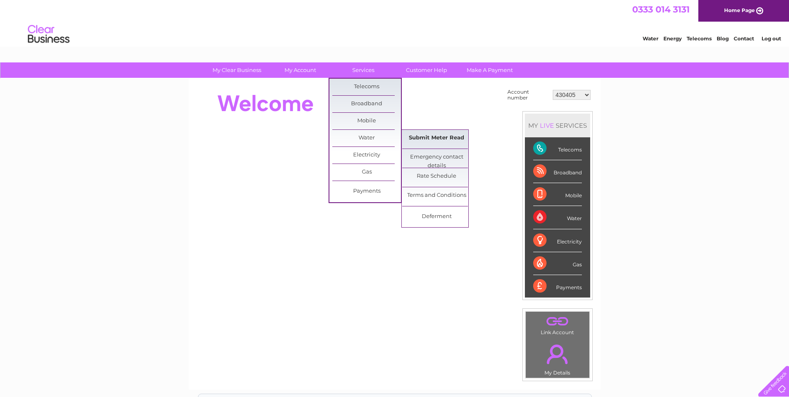  Describe the element at coordinates (557, 358) in the screenshot. I see `td: My Details` at that location.